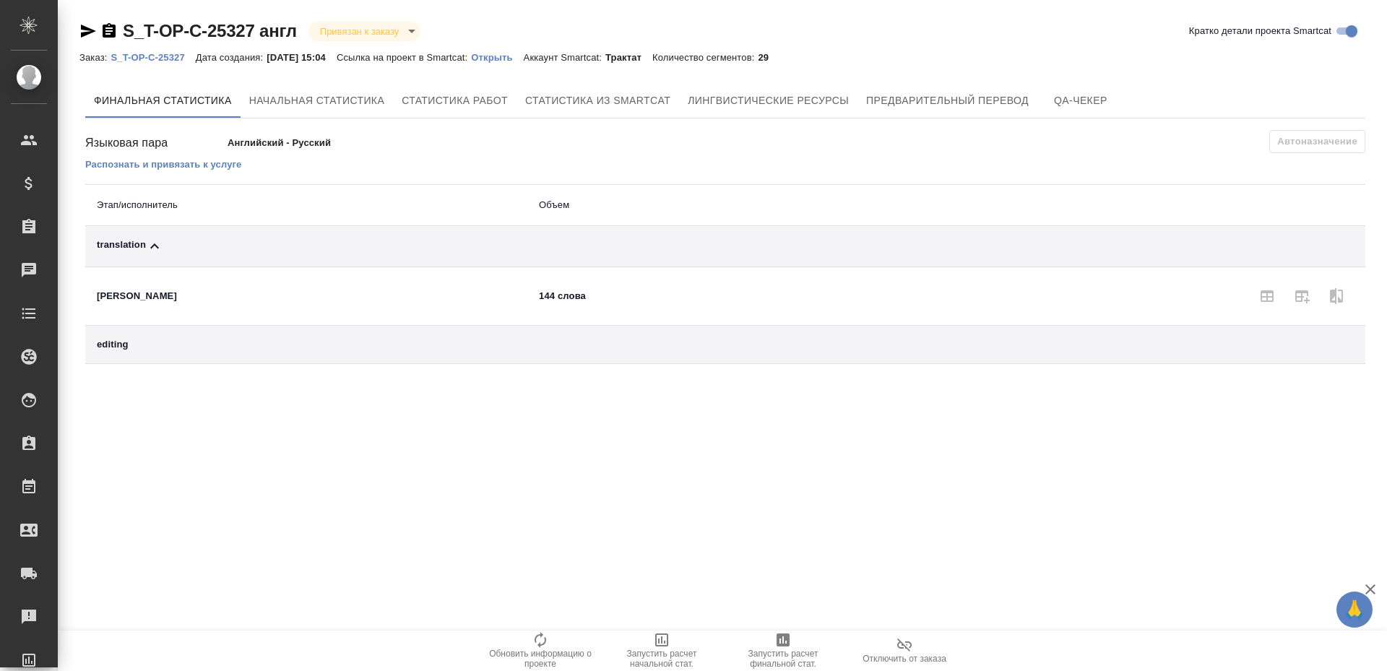 The height and width of the screenshot is (671, 1387). What do you see at coordinates (1260, 31) in the screenshot?
I see `span: Кратко детали проекта Smartcat` at bounding box center [1260, 31].